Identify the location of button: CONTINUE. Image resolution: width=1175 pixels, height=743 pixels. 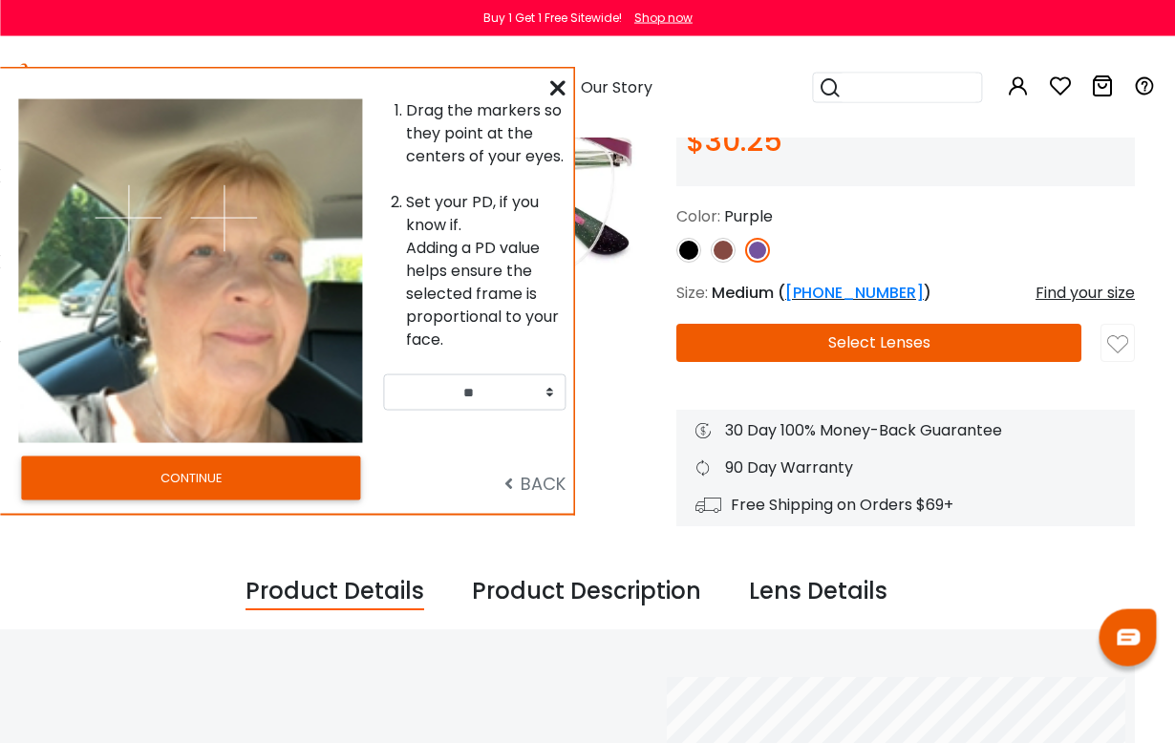
(190, 478).